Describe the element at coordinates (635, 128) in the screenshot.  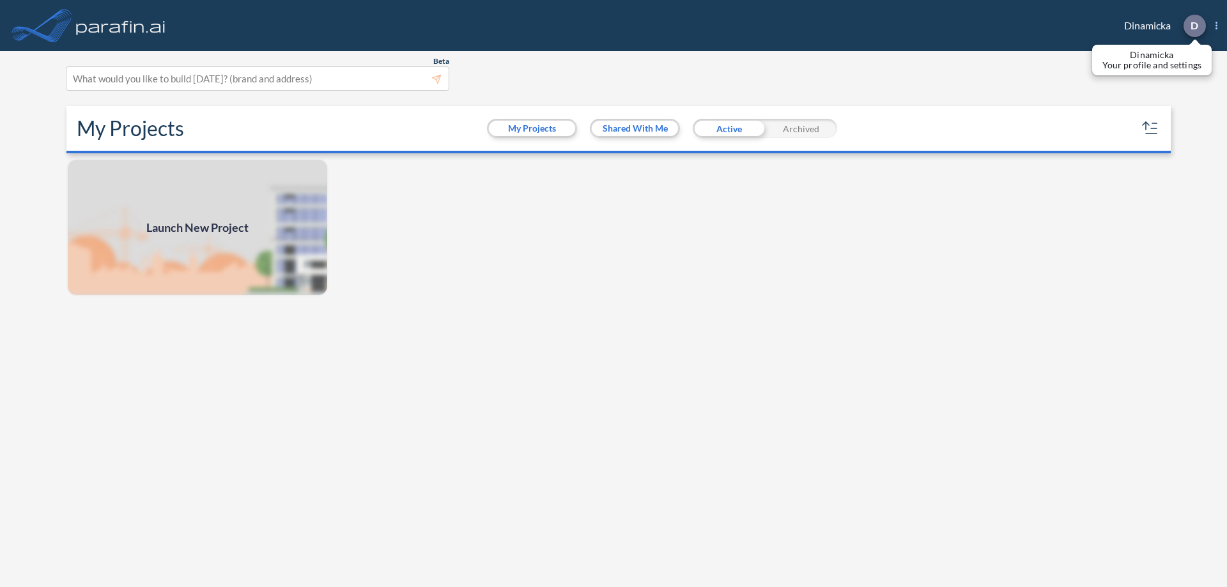
I see `button: Shared With Me` at that location.